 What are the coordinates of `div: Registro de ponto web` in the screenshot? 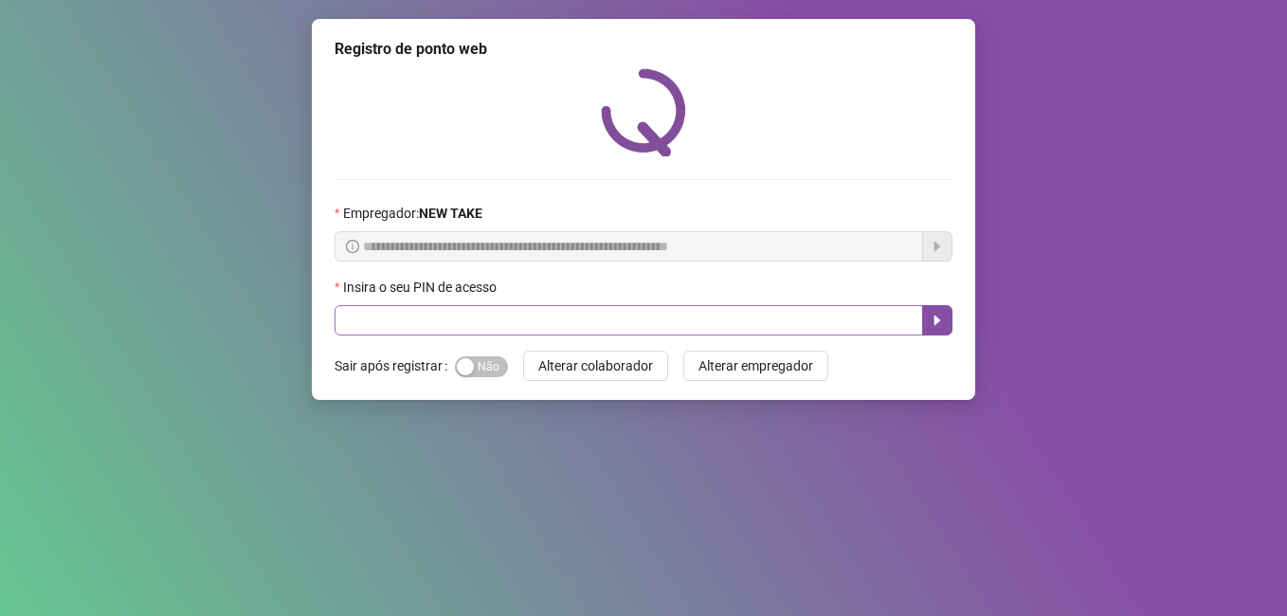 It's located at (644, 49).